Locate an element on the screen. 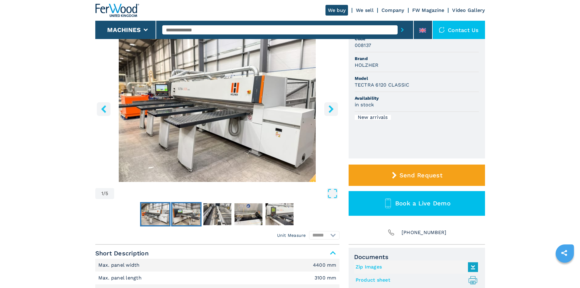 The width and height of the screenshot is (580, 288). button: Go to Slide 5 is located at coordinates (279, 214).